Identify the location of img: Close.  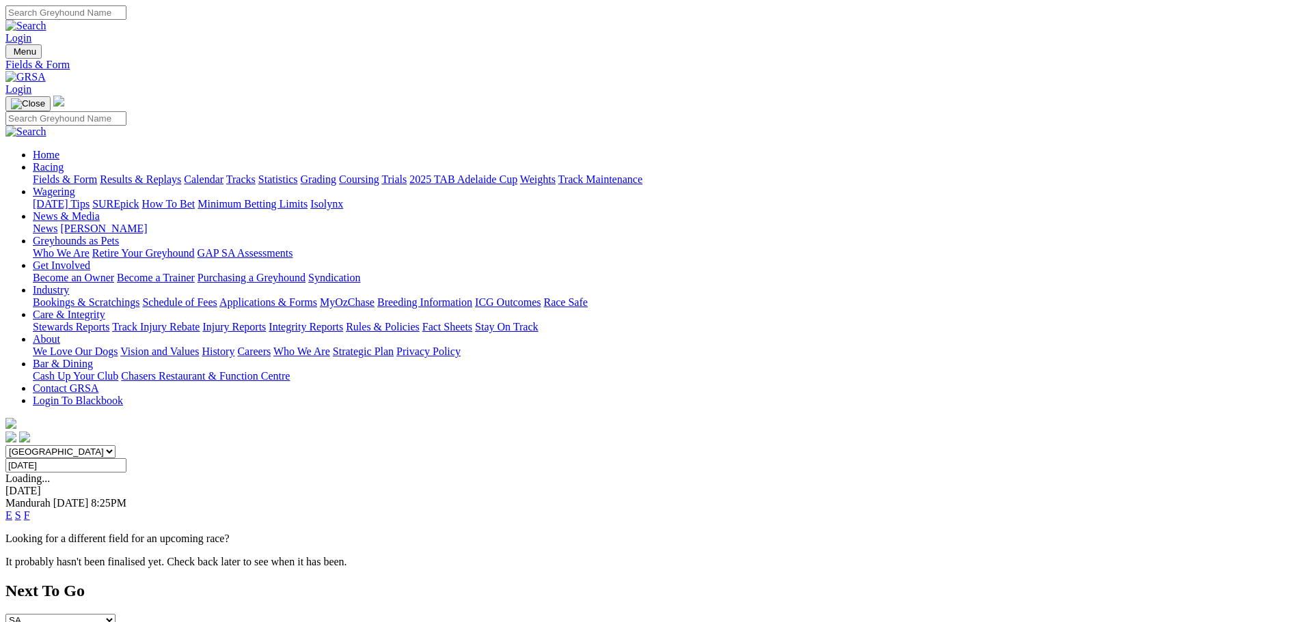
(28, 104).